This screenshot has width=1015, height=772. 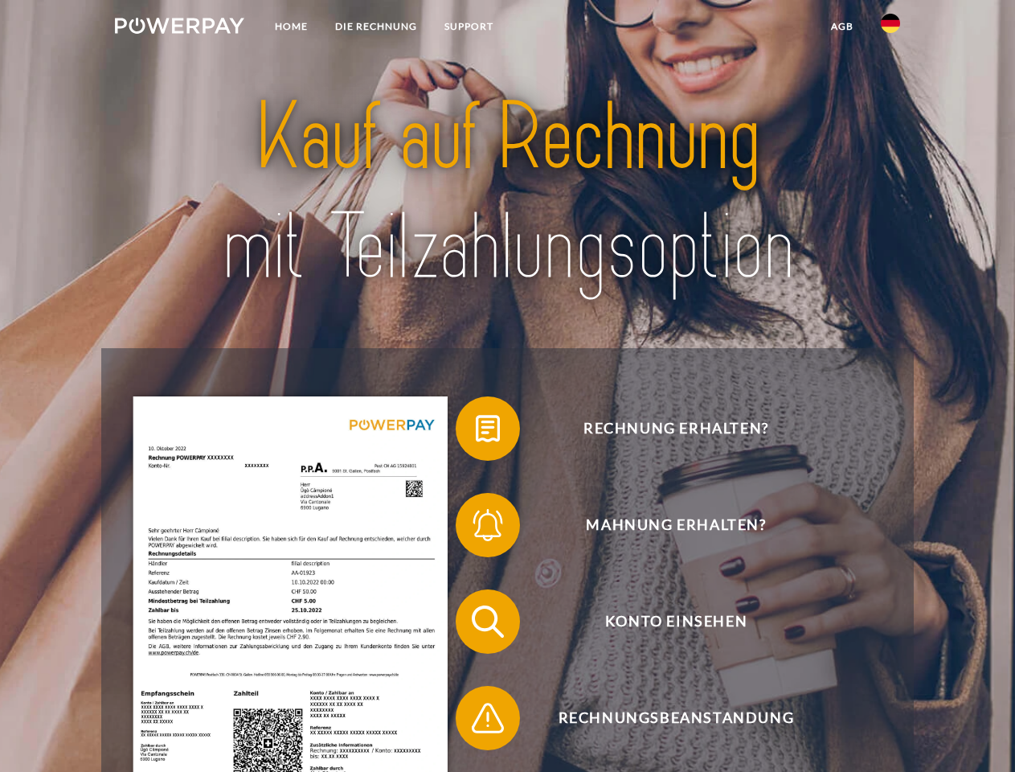 I want to click on a: Rechnungsbeanstandung, so click(x=665, y=718).